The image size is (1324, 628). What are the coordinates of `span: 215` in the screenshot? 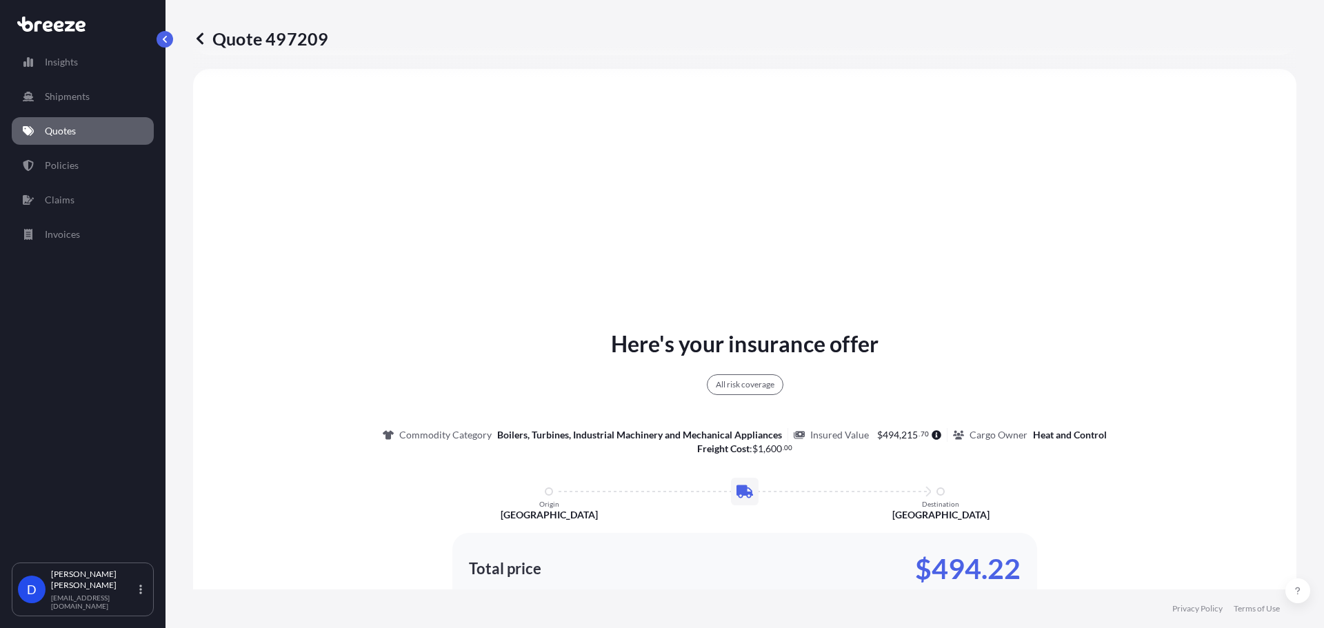 It's located at (910, 435).